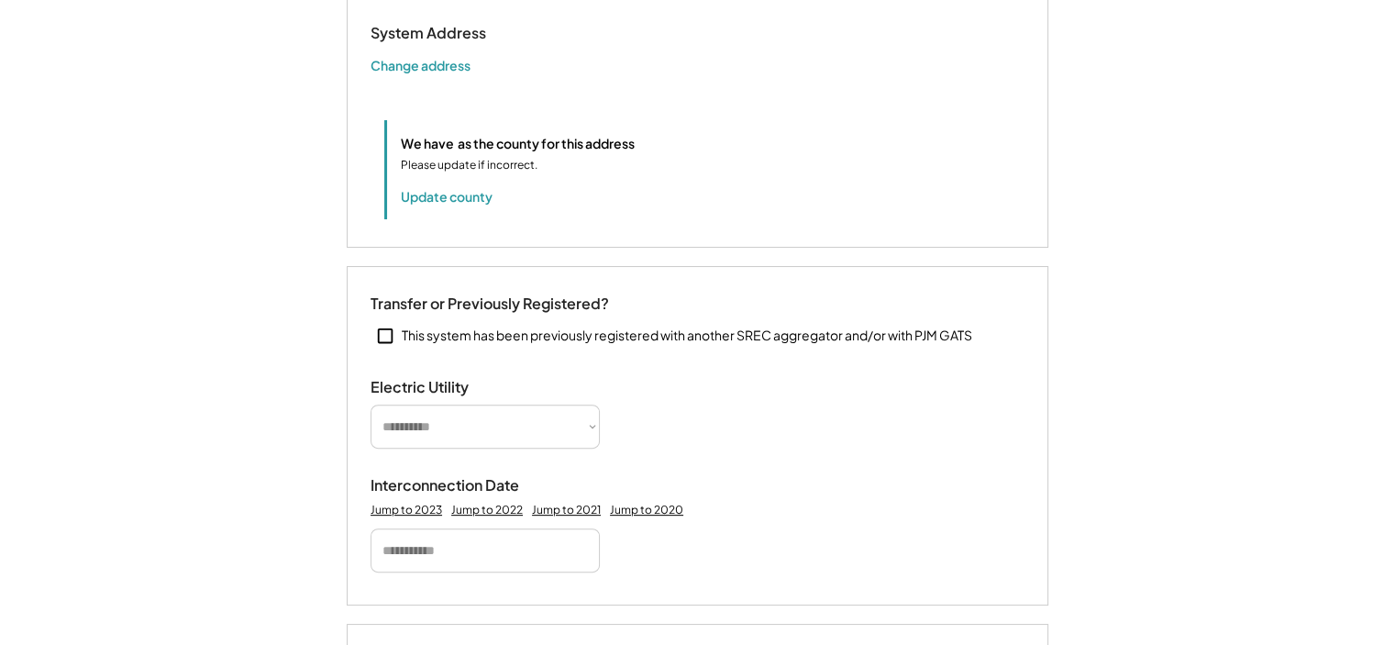 Image resolution: width=1395 pixels, height=645 pixels. What do you see at coordinates (469, 165) in the screenshot?
I see `div: Please update if incorrect.` at bounding box center [469, 165].